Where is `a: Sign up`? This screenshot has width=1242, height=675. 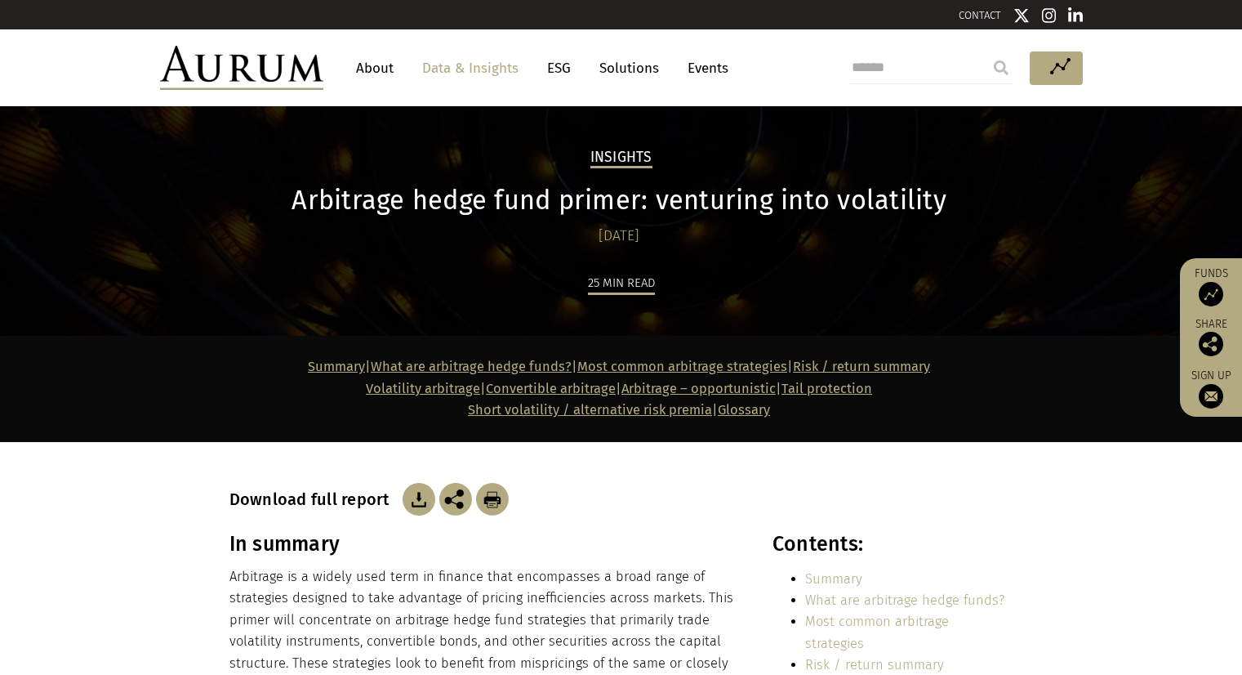 a: Sign up is located at coordinates (1211, 388).